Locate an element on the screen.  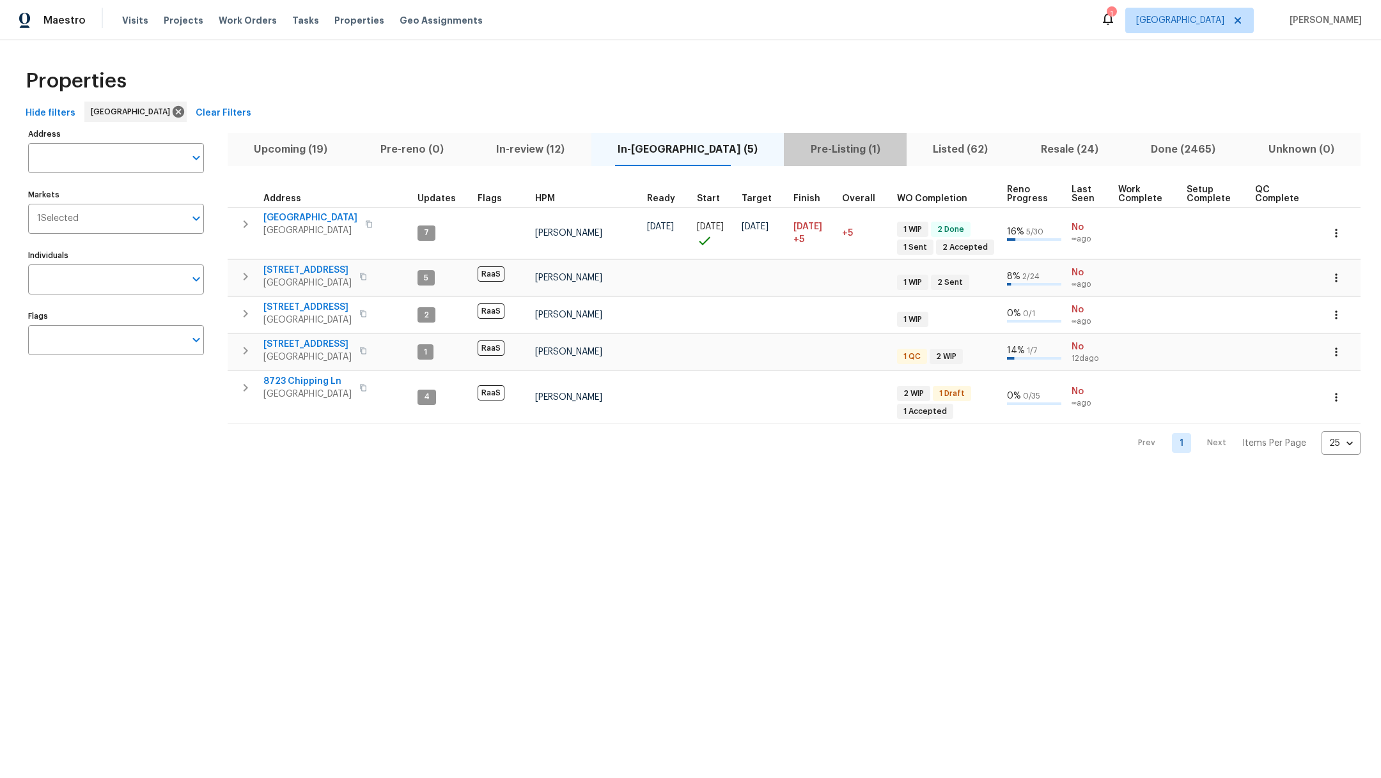
span: 5 is located at coordinates (426, 278).